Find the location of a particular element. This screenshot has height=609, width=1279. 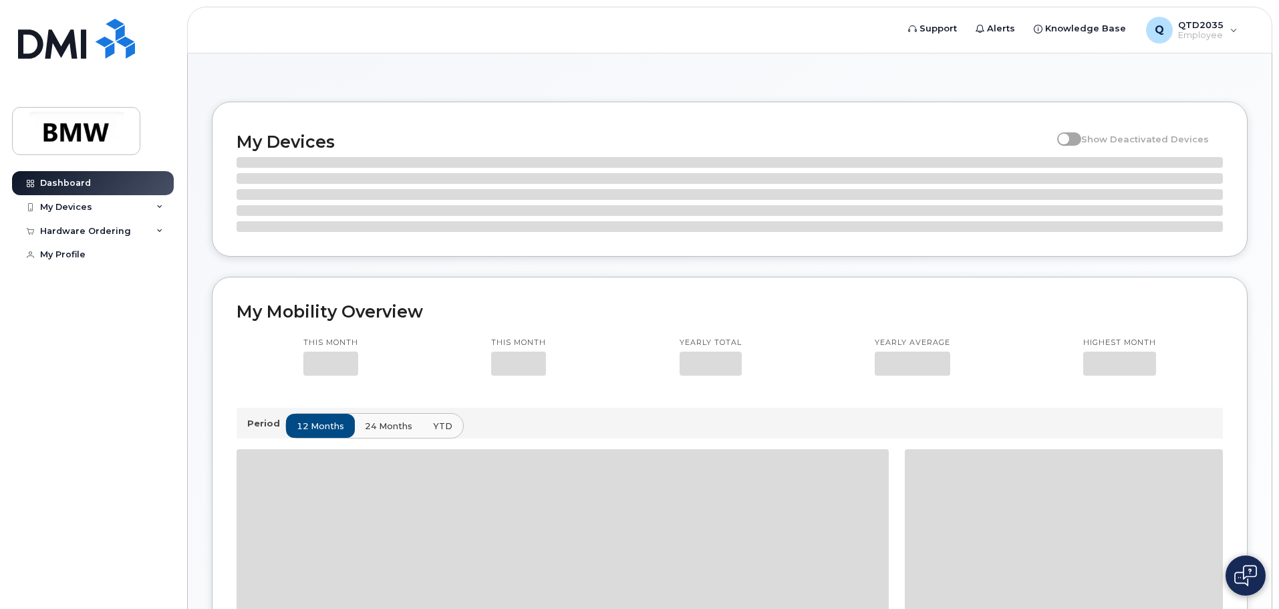

p: Yearly total is located at coordinates (710, 343).